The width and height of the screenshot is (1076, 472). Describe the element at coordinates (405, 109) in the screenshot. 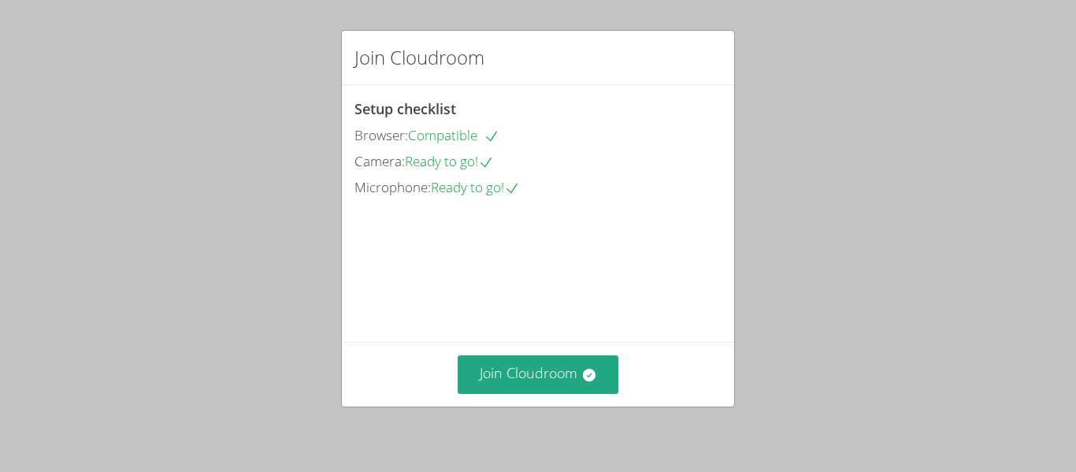

I see `span: Setup checklist` at that location.